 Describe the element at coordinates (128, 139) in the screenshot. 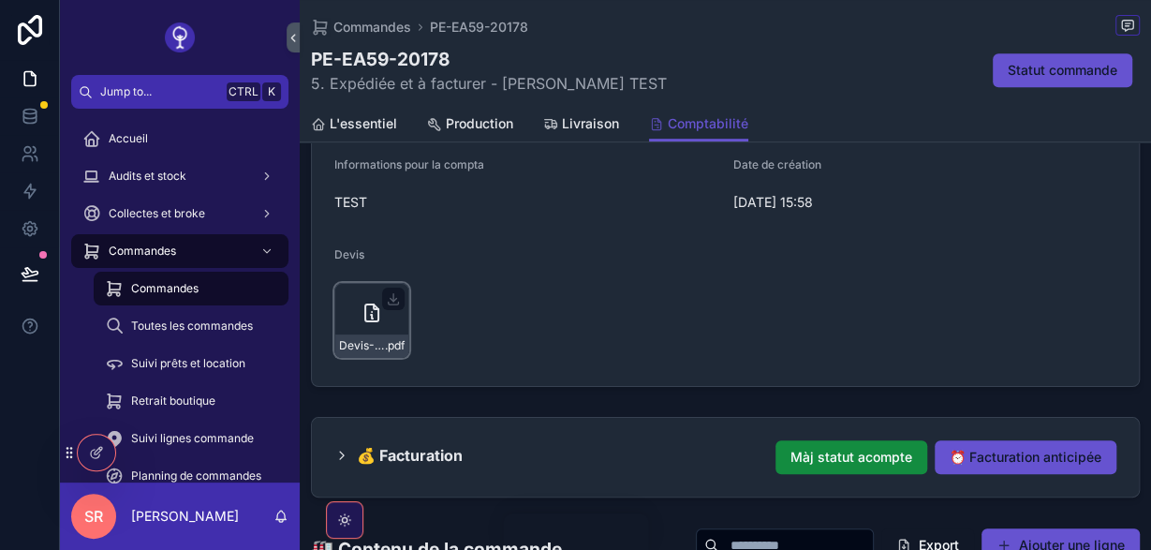

I see `span: Accueil` at that location.